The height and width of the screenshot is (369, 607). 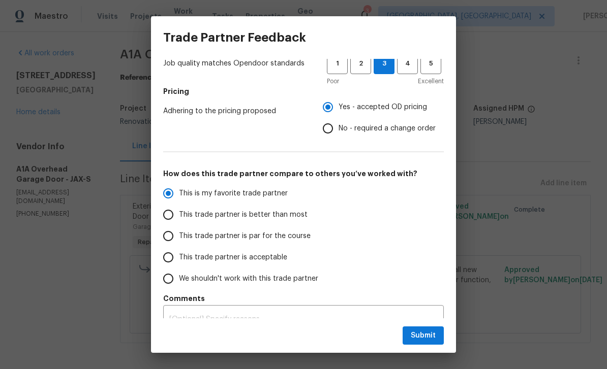 What do you see at coordinates (235, 111) in the screenshot?
I see `span: Adhering to the pricing proposed` at bounding box center [235, 111].